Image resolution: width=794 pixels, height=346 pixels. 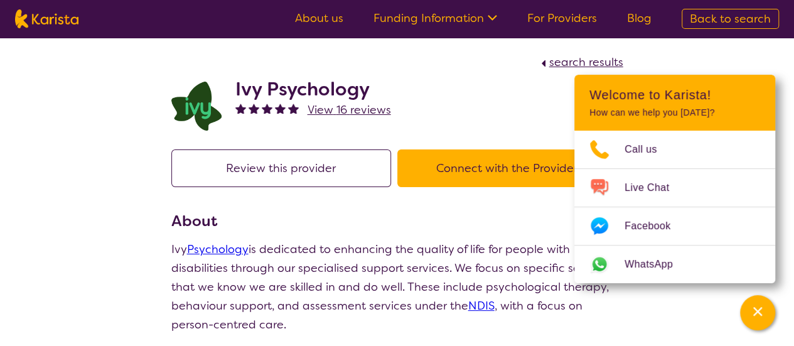 I want to click on button: Review this provider, so click(x=281, y=168).